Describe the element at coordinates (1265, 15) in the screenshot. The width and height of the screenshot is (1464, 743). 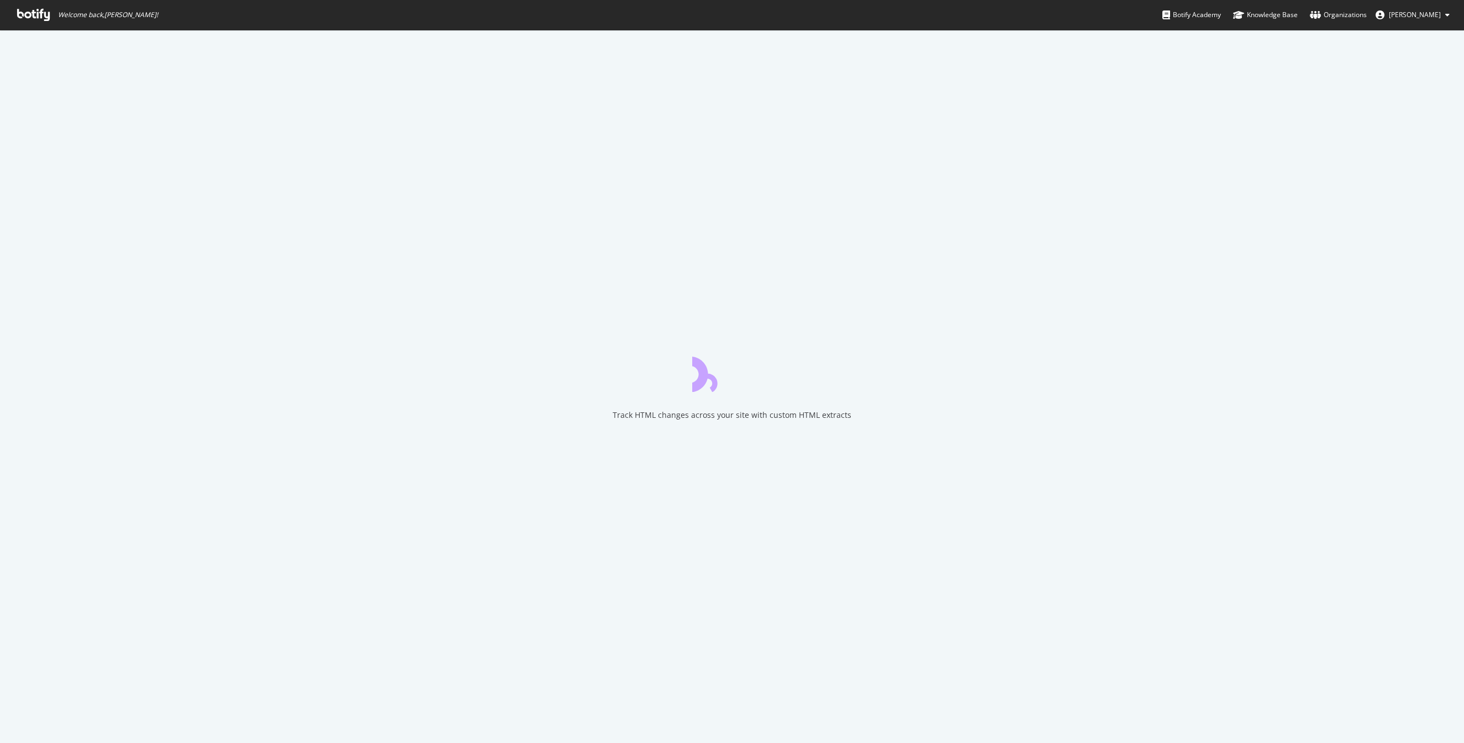
I see `div: Knowledge Base` at that location.